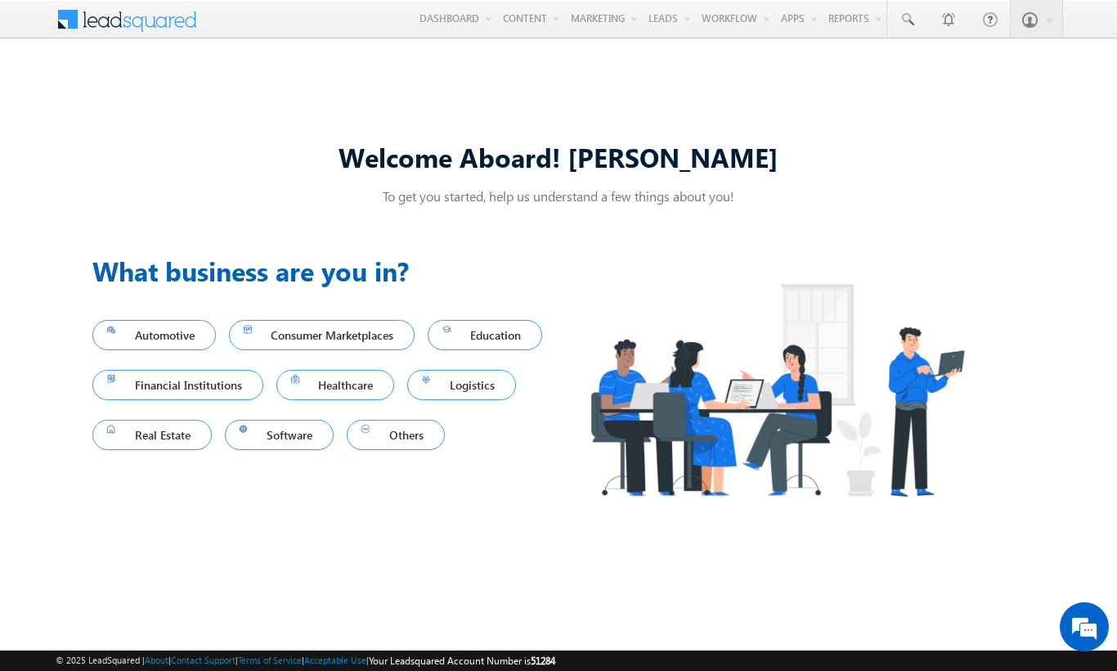 This screenshot has height=671, width=1117. I want to click on span: Others, so click(396, 434).